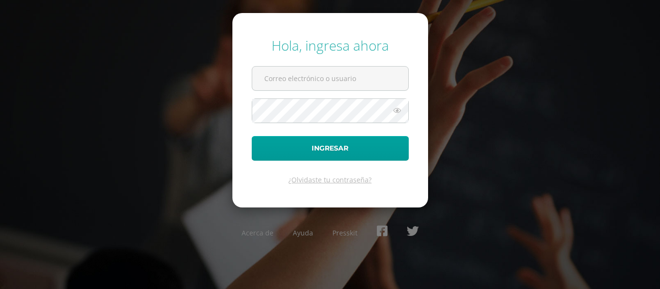  I want to click on div: Hola, ingresa ahora, so click(330, 45).